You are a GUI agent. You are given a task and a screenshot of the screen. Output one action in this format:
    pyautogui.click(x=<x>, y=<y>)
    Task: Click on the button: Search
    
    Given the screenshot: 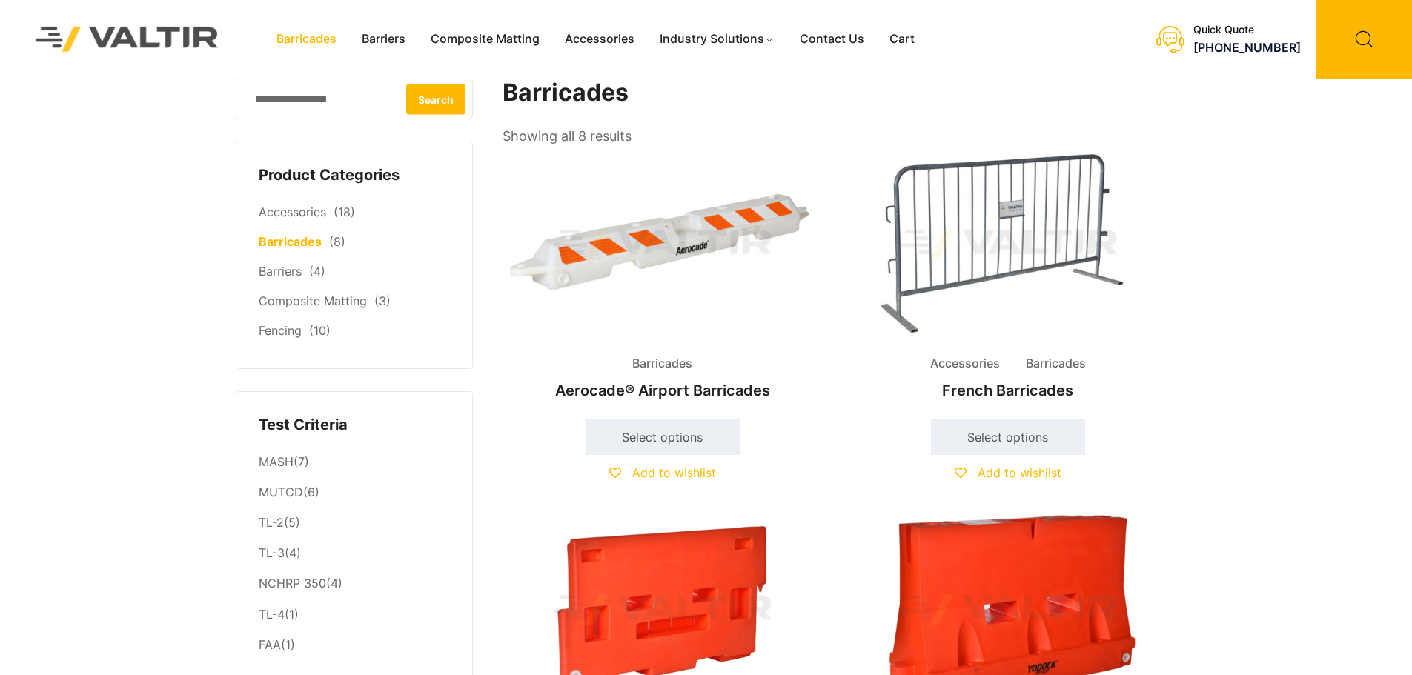 What is the action you would take?
    pyautogui.click(x=436, y=99)
    